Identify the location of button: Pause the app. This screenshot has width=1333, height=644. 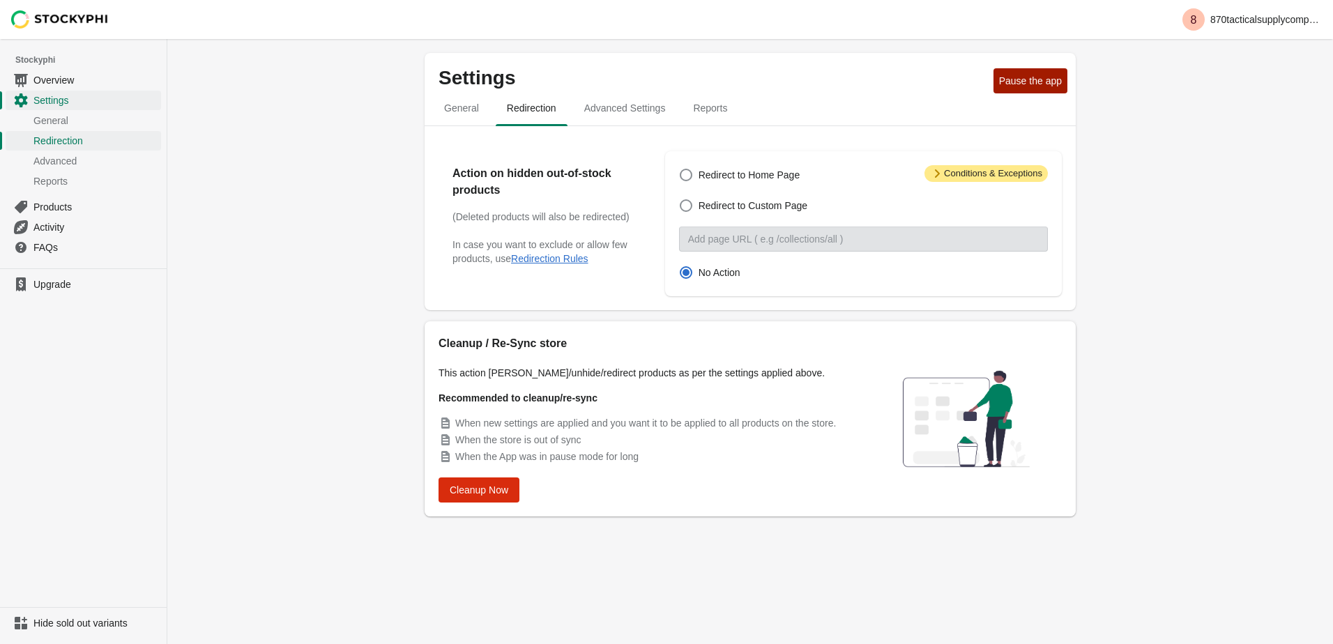
(1030, 81).